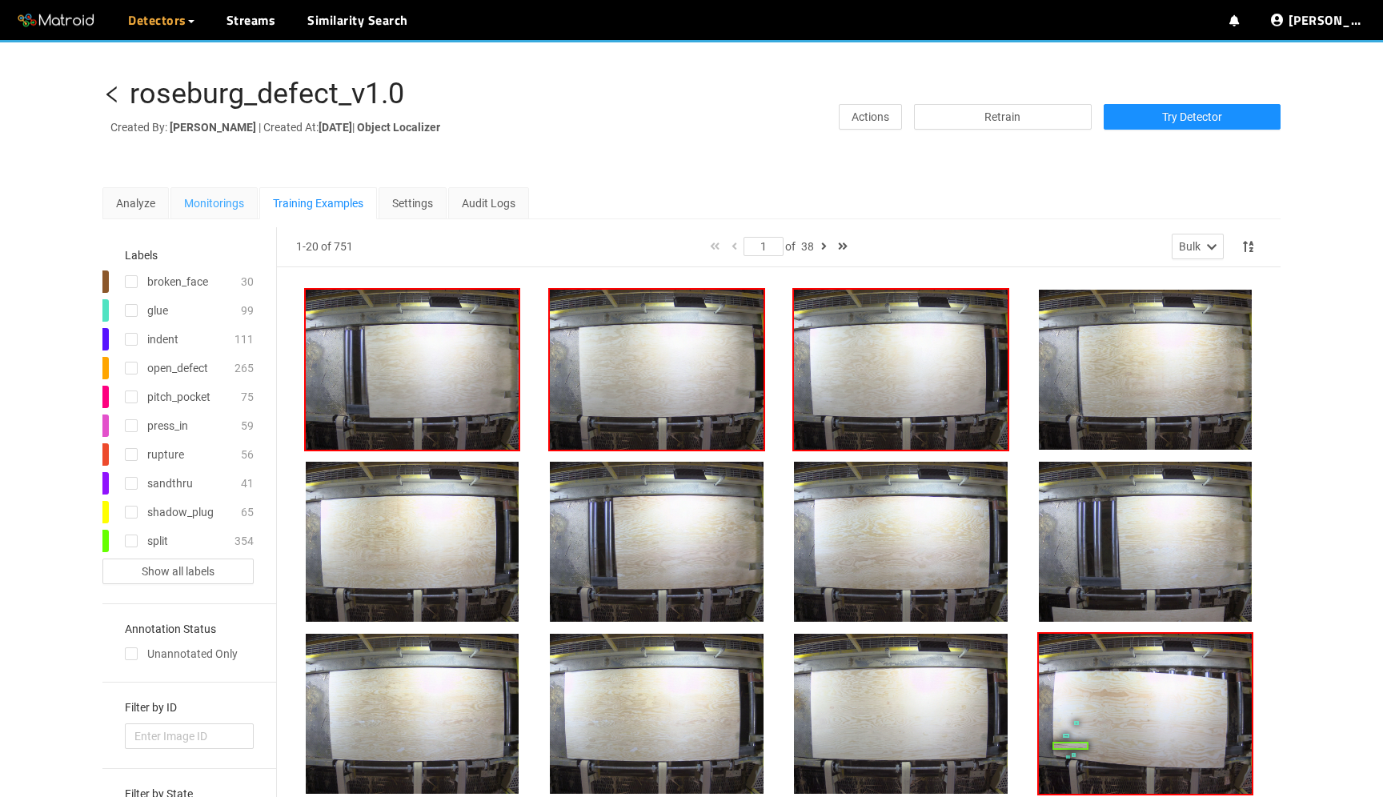 The height and width of the screenshot is (797, 1383). Describe the element at coordinates (1197, 246) in the screenshot. I see `button: Bulk` at that location.